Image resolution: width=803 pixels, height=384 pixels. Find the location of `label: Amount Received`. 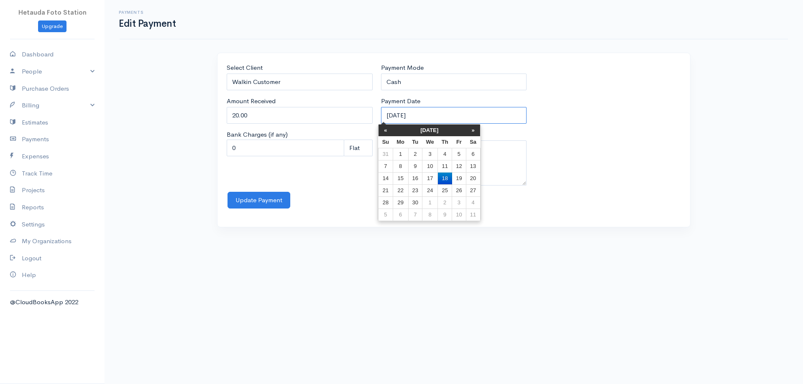

label: Amount Received is located at coordinates (251, 101).